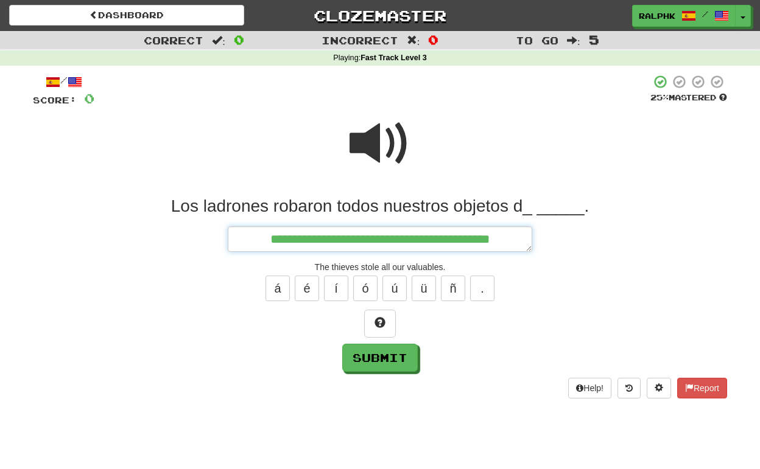 This screenshot has width=760, height=469. I want to click on button: Help!, so click(589, 388).